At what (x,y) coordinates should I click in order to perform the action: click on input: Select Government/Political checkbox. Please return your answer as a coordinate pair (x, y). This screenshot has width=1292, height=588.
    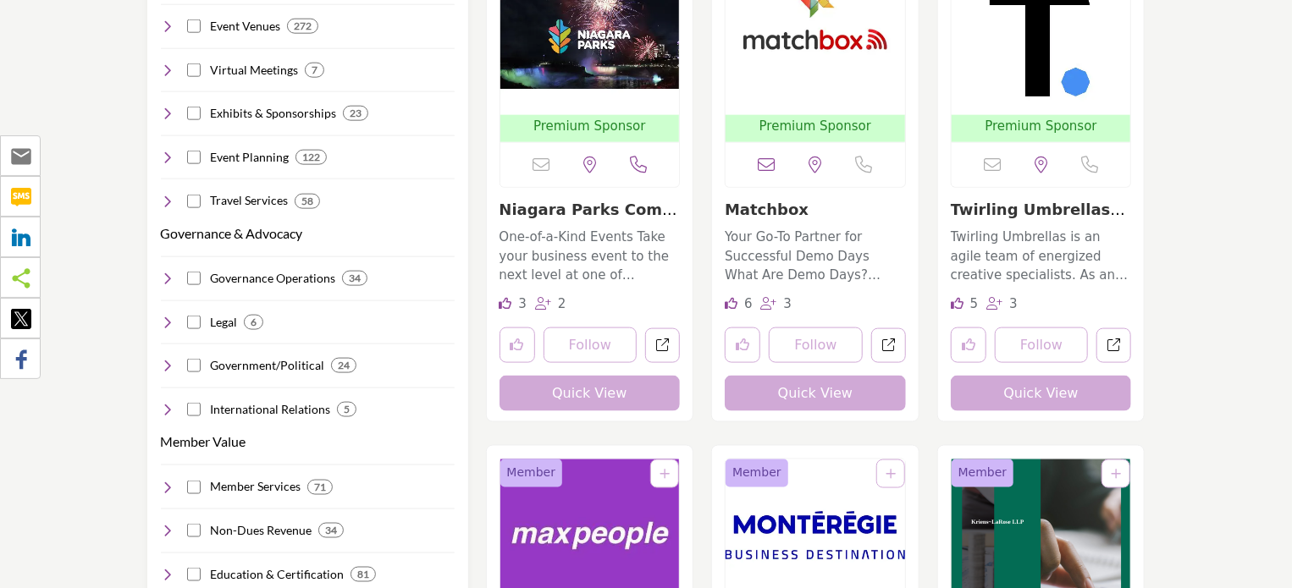
    Looking at the image, I should click on (194, 366).